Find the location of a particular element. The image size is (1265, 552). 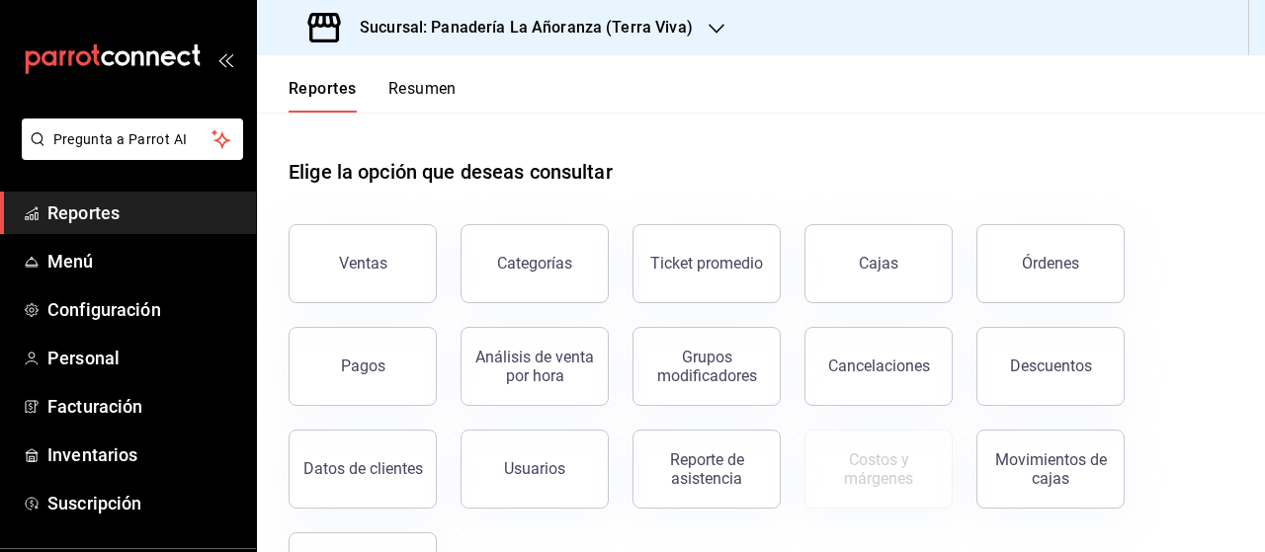

button: Categorías is located at coordinates (535, 264).